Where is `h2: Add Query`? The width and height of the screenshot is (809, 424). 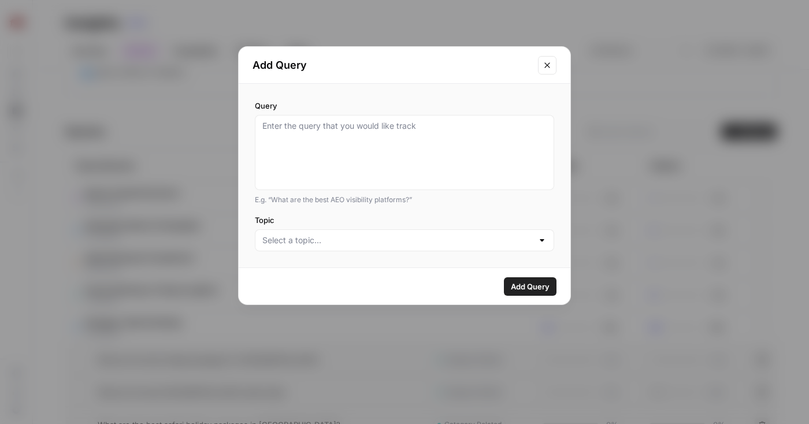
h2: Add Query is located at coordinates (392, 65).